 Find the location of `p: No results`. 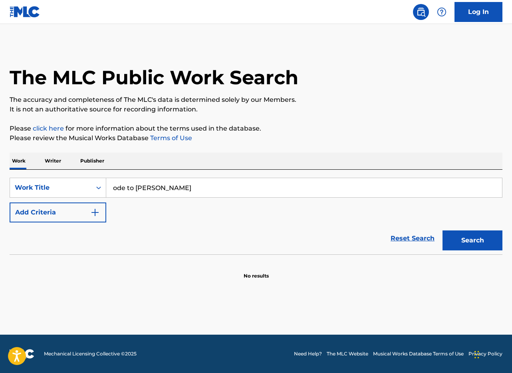

p: No results is located at coordinates (256, 271).